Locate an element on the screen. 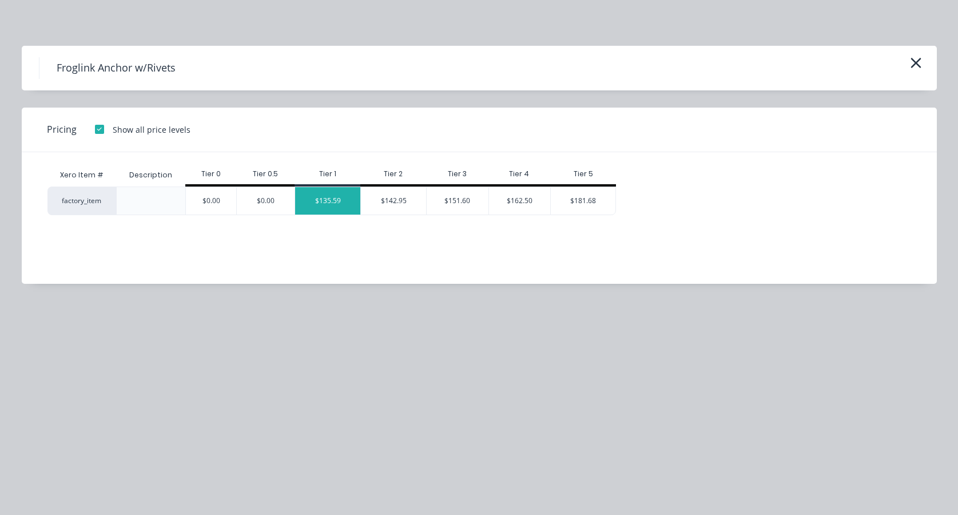 The image size is (958, 515). div: Tier 4 is located at coordinates (519, 174).